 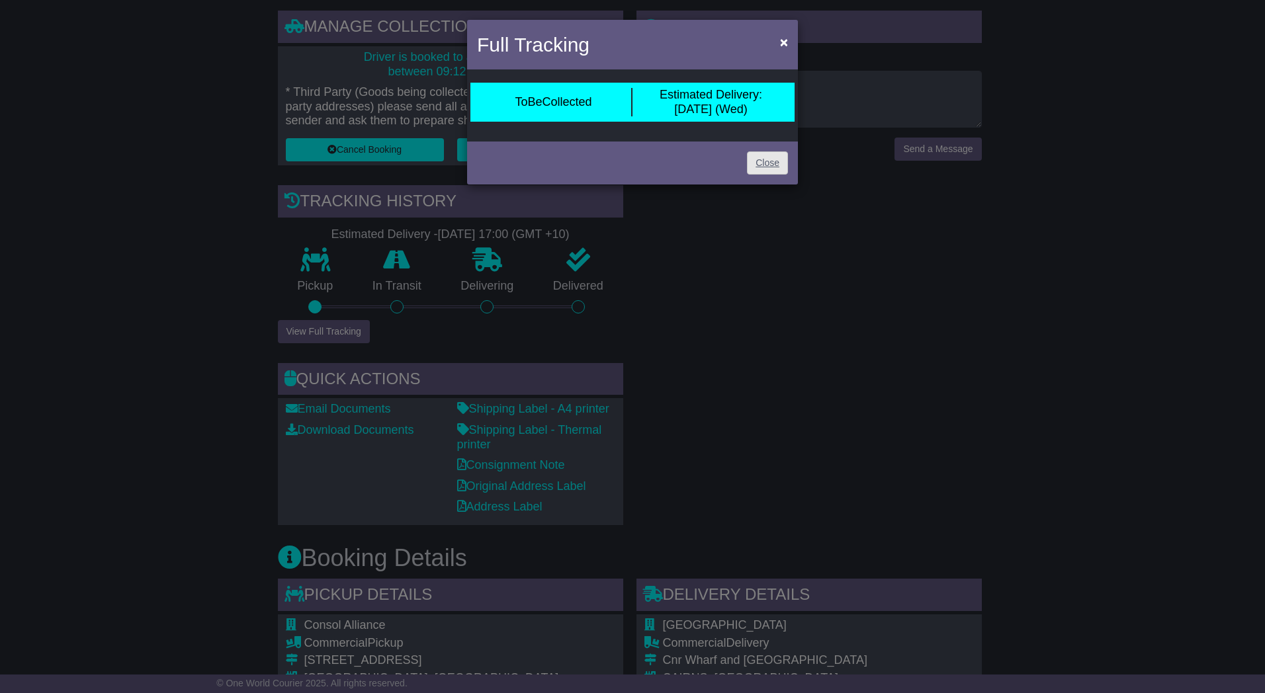 What do you see at coordinates (767, 163) in the screenshot?
I see `a: Close` at bounding box center [767, 163].